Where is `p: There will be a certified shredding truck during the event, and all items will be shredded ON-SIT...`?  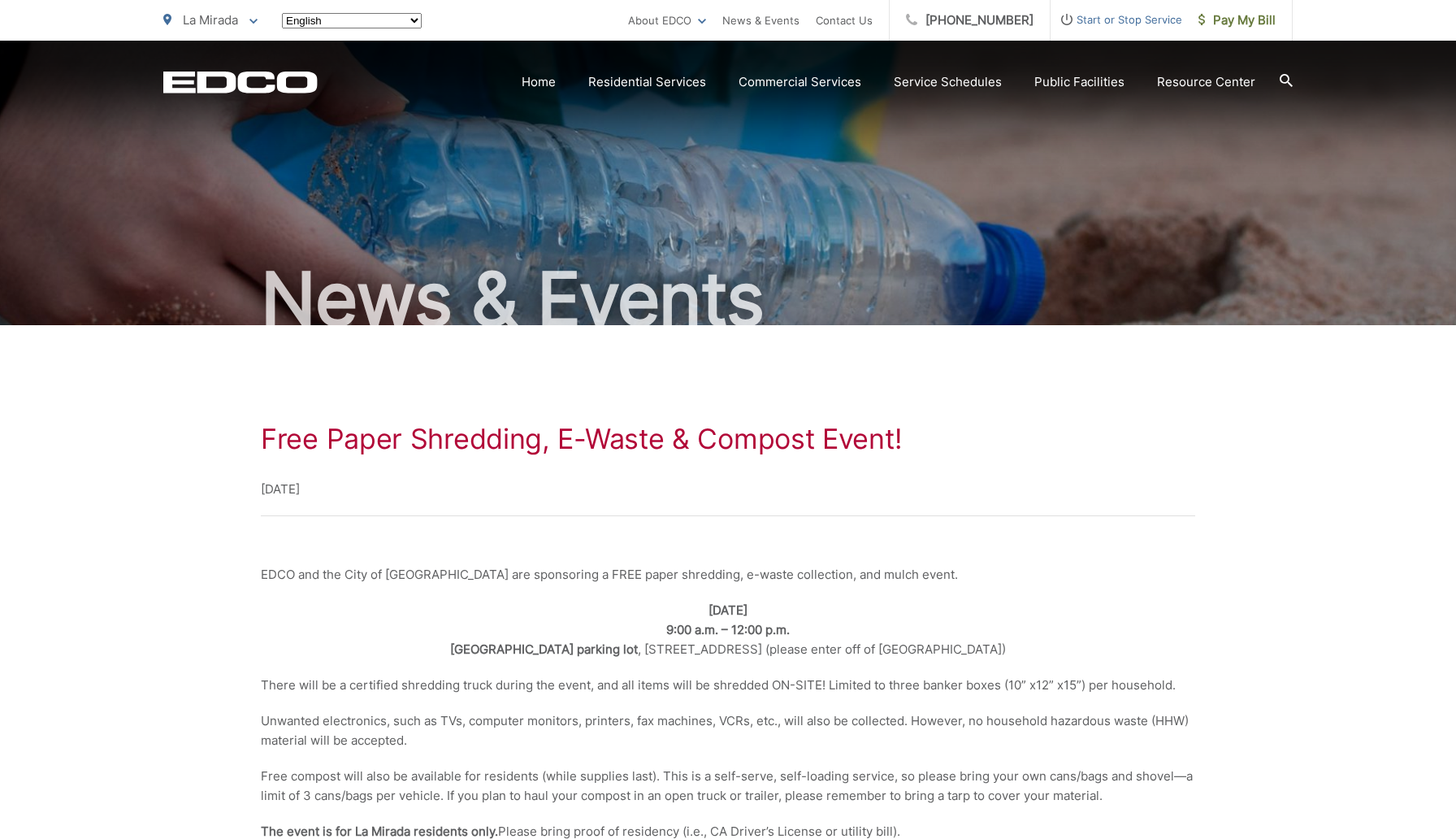
p: There will be a certified shredding truck during the event, and all items will be shredded ON-SIT... is located at coordinates (728, 685).